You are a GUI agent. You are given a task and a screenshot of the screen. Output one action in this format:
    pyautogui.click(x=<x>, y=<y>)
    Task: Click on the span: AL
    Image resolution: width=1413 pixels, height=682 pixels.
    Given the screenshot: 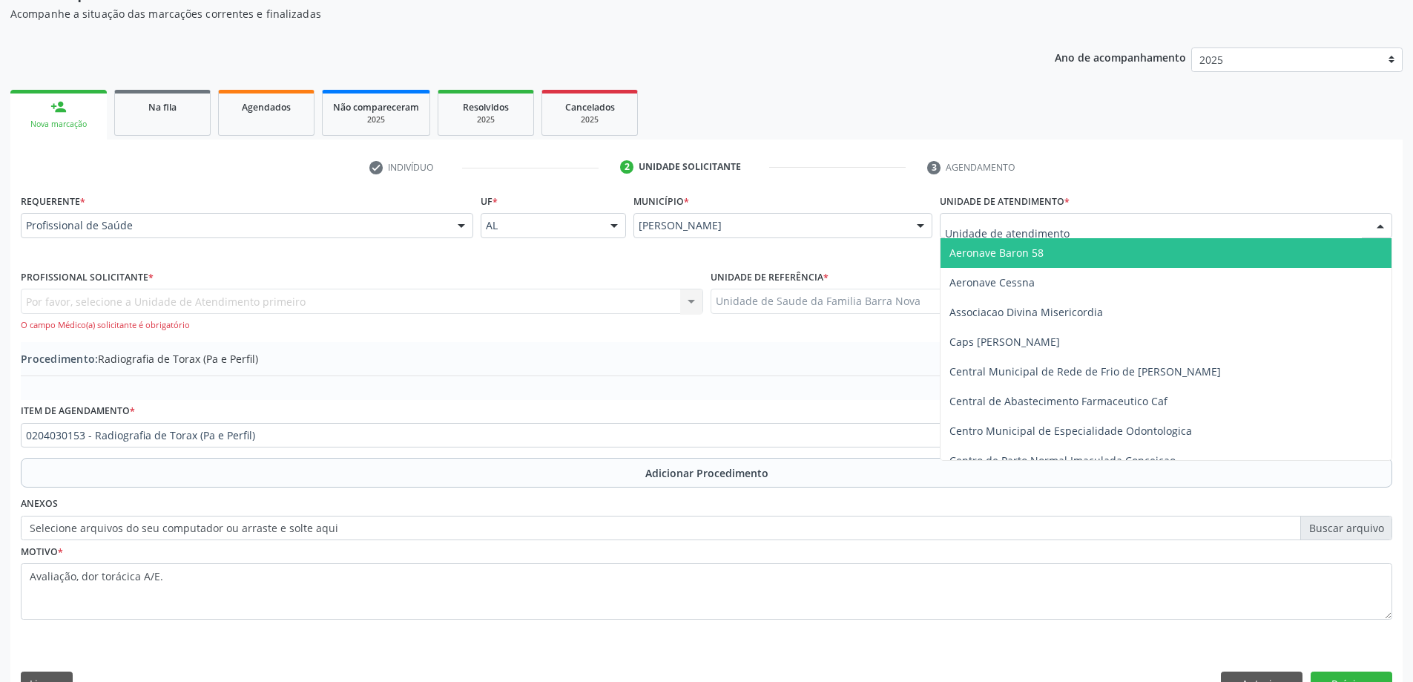 What is the action you would take?
    pyautogui.click(x=541, y=225)
    